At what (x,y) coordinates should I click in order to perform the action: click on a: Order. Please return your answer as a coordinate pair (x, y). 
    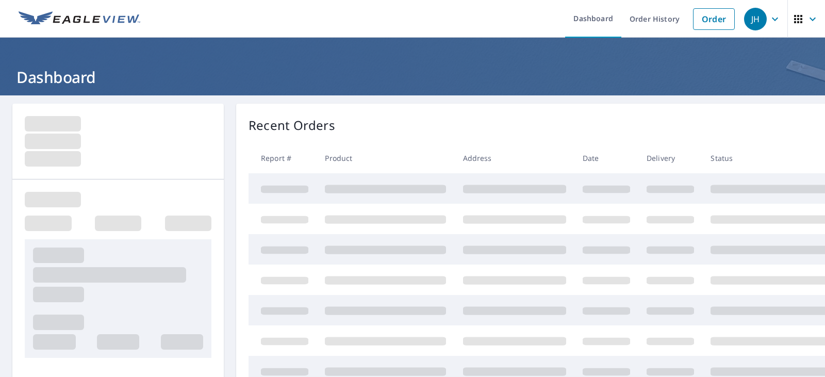
    Looking at the image, I should click on (714, 19).